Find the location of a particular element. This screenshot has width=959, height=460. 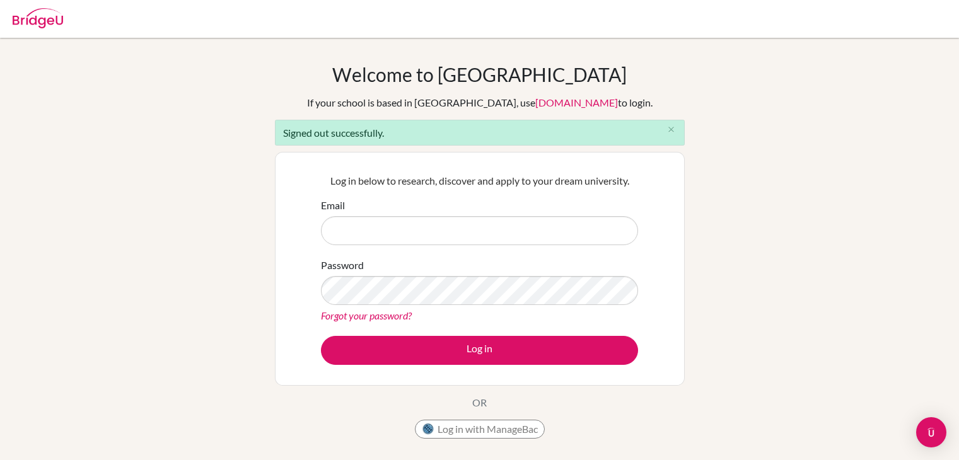

div: Signed out successfully. is located at coordinates (480, 132).